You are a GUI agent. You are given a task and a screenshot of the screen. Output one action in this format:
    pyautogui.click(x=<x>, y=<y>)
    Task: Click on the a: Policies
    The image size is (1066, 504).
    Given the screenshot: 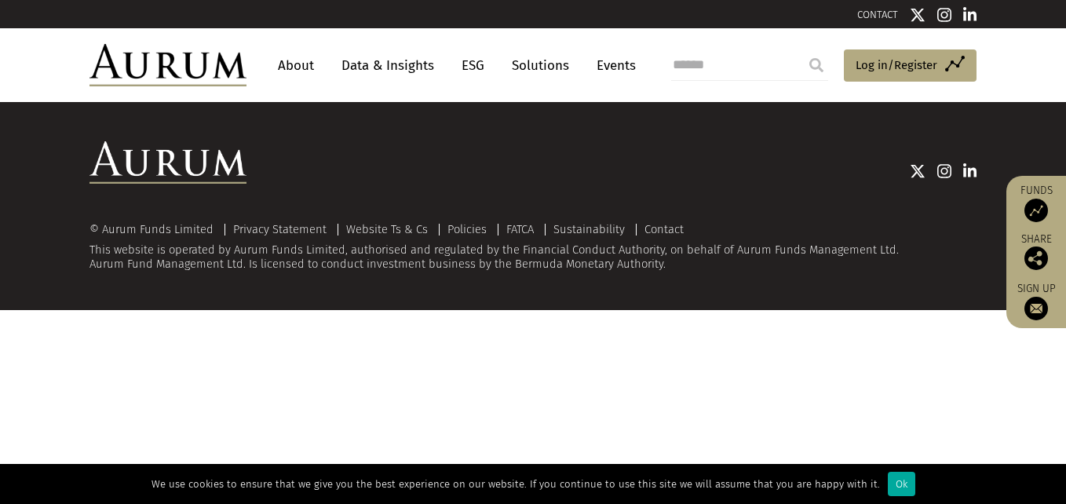 What is the action you would take?
    pyautogui.click(x=467, y=229)
    